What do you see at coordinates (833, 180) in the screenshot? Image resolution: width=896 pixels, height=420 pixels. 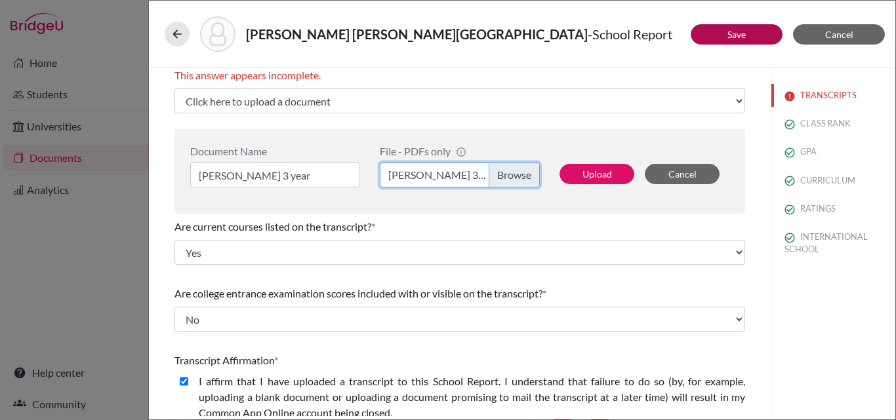 I see `button: CURRICULUM` at bounding box center [833, 180].